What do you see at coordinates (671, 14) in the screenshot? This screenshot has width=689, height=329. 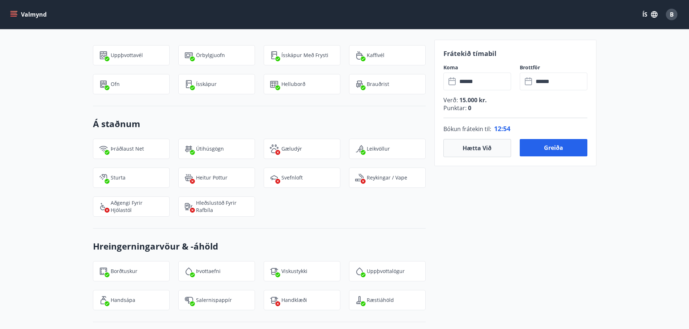 I see `span: B` at bounding box center [671, 14].